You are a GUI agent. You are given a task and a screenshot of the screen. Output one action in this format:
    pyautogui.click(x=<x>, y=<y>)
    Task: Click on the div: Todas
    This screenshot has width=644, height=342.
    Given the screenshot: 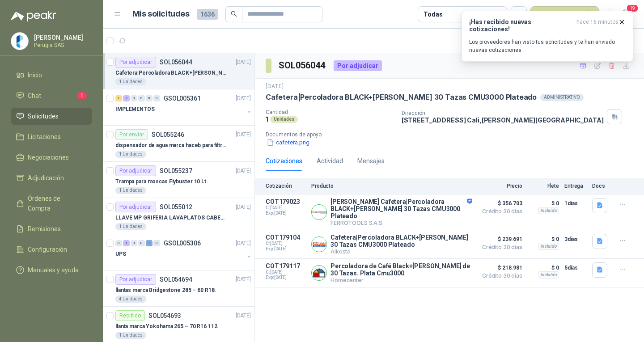 What is the action you would take?
    pyautogui.click(x=433, y=14)
    